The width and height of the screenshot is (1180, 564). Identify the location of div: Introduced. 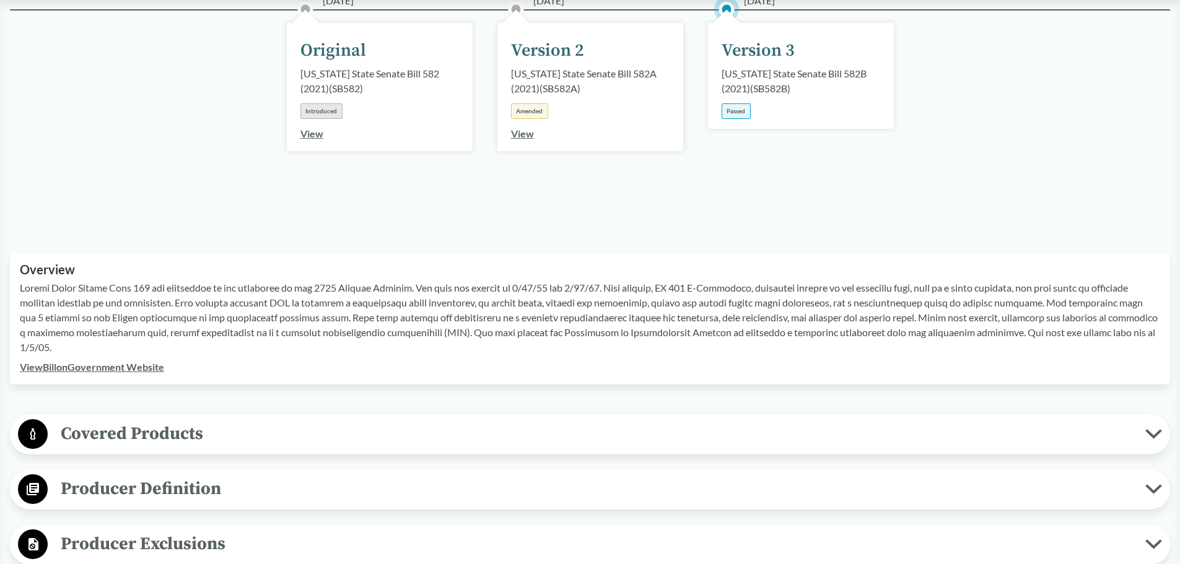
(322, 111).